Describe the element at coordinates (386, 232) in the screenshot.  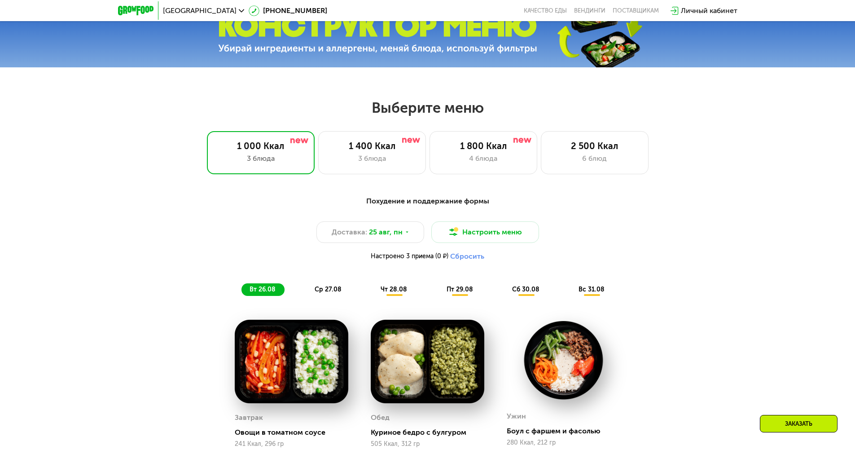
I see `span: 25 авг, пн` at that location.